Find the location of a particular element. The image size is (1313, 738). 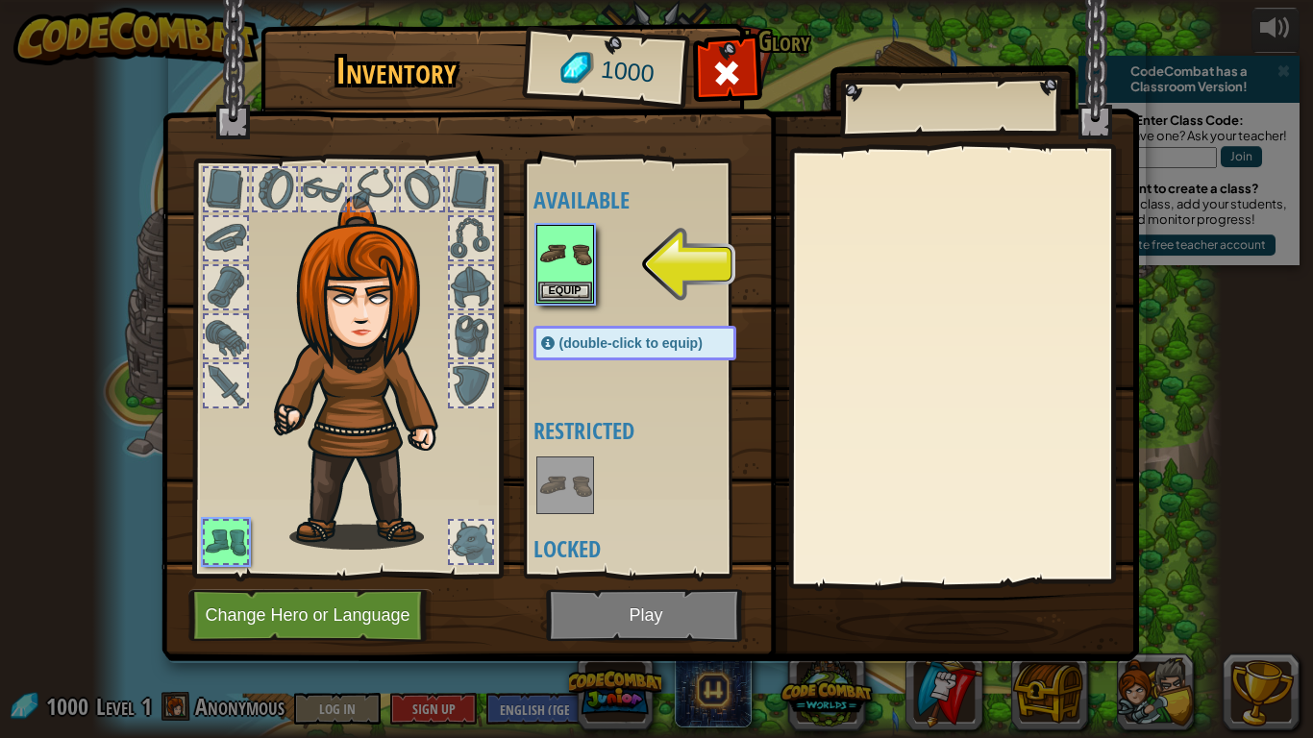

span: 1000 is located at coordinates (626, 72).